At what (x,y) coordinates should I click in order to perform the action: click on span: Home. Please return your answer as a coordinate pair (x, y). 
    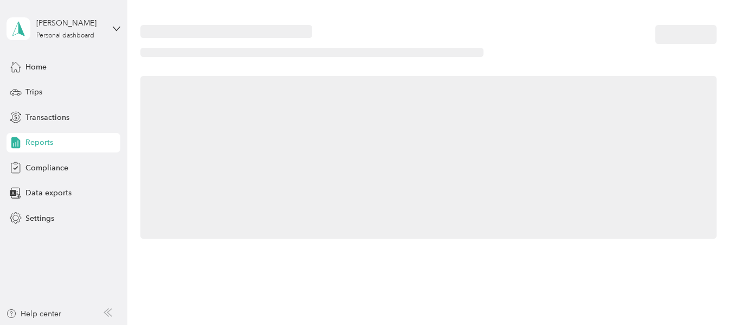
    Looking at the image, I should click on (36, 67).